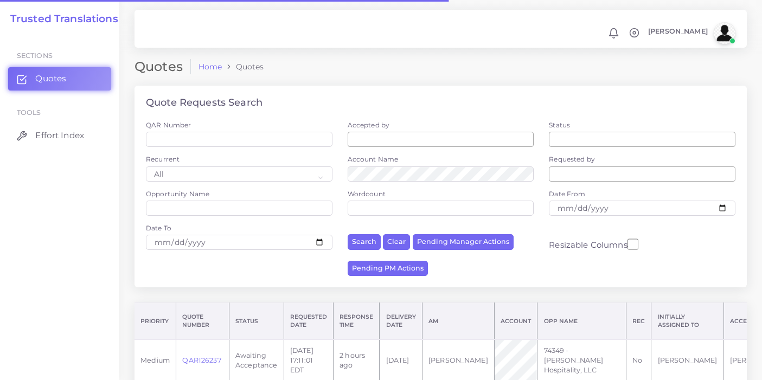  Describe the element at coordinates (203, 321) in the screenshot. I see `th: Quote Number` at that location.